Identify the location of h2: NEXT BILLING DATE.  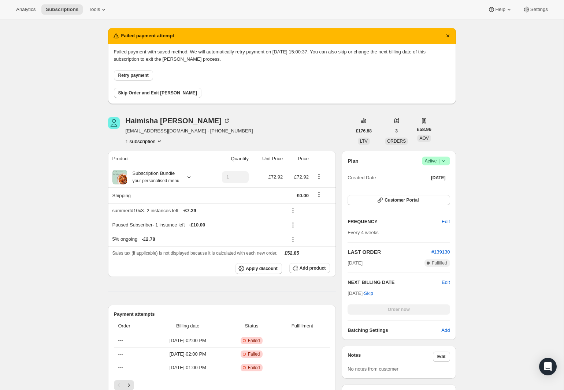
(395, 283).